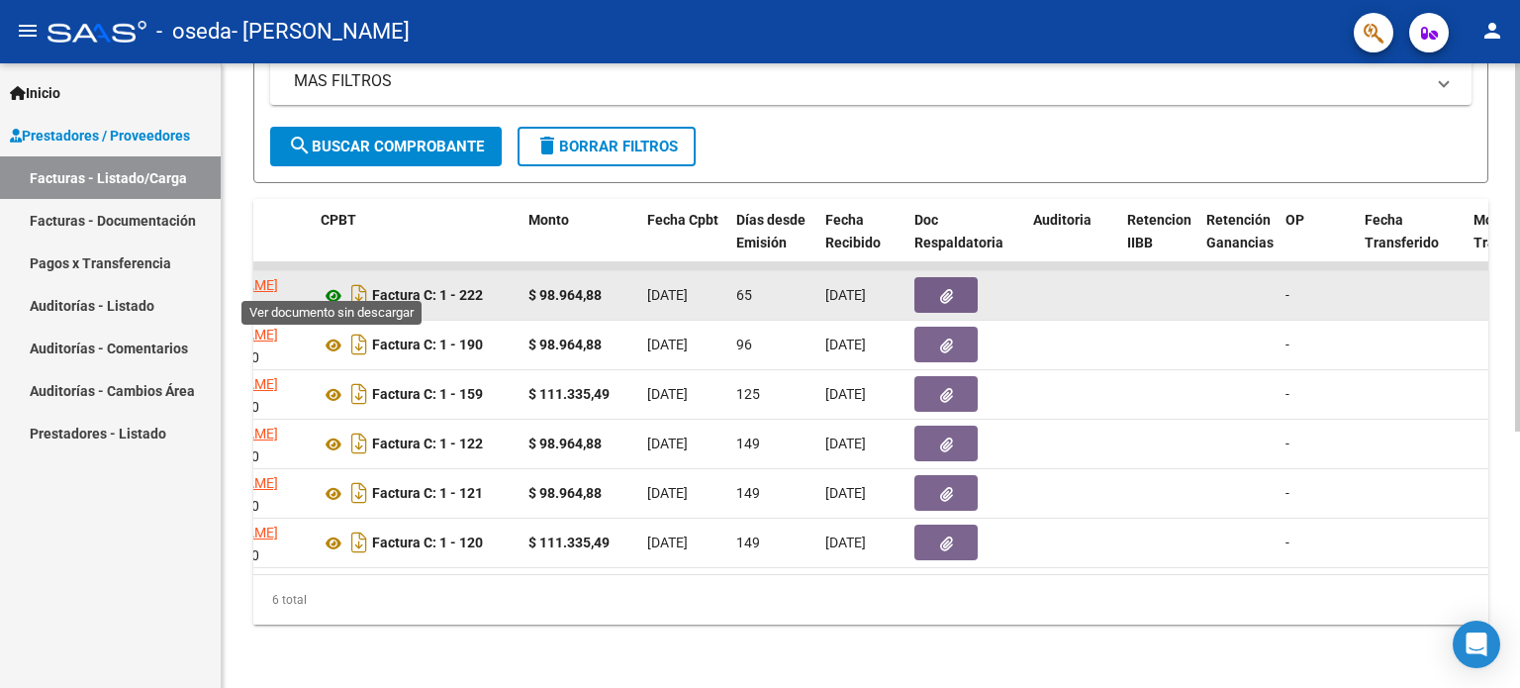 This screenshot has width=1520, height=688. Describe the element at coordinates (548, 220) in the screenshot. I see `span: Monto` at that location.